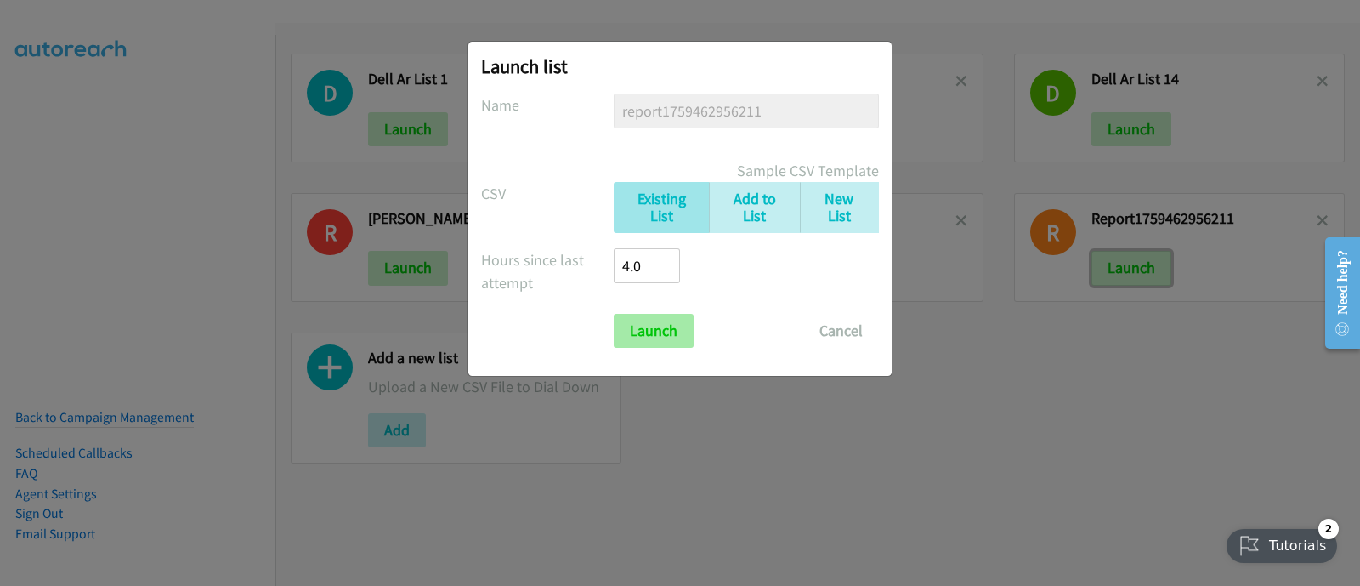  Describe the element at coordinates (754, 207) in the screenshot. I see `a: Add to List` at that location.